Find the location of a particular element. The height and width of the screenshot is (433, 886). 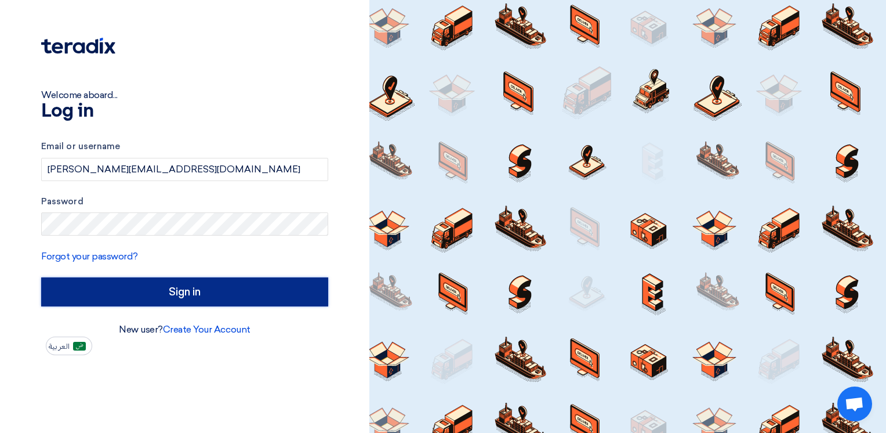

input: Sign in is located at coordinates (184, 292).